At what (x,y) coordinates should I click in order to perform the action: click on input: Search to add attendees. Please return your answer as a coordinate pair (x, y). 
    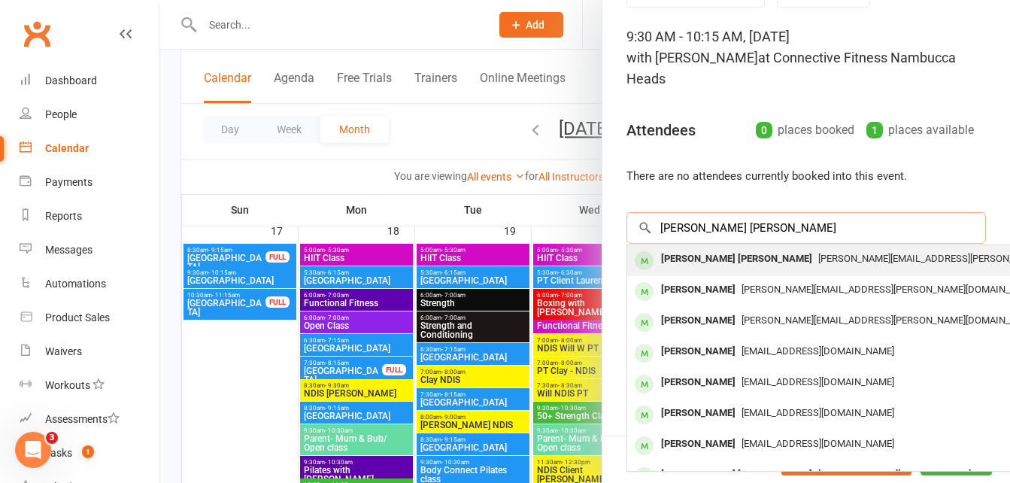
    Looking at the image, I should click on (807, 228).